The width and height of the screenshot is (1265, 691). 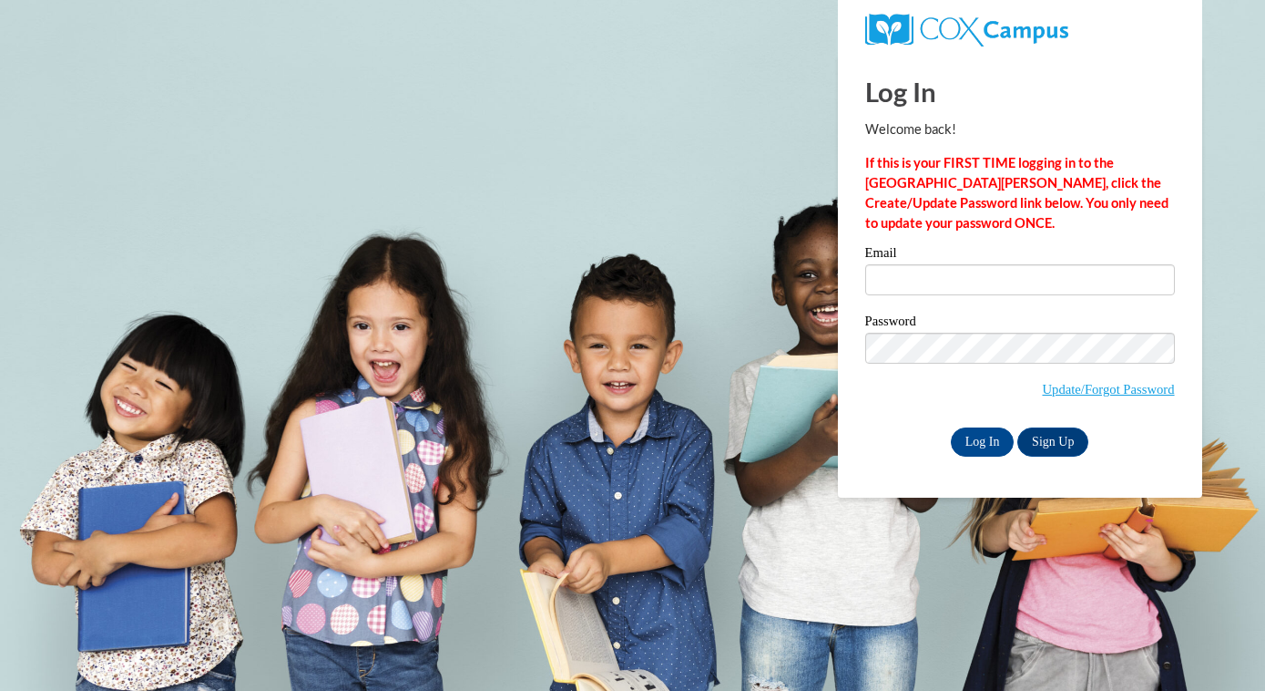 What do you see at coordinates (983, 442) in the screenshot?
I see `input: Log In` at bounding box center [983, 442].